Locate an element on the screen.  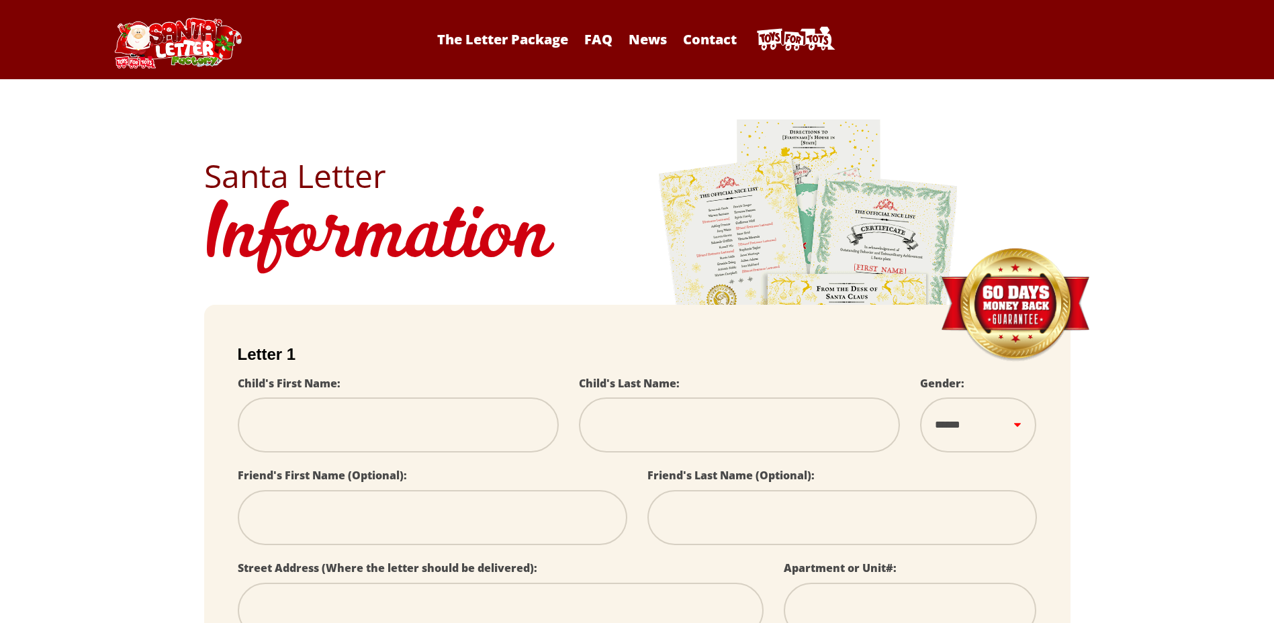
a: The Letter Package is located at coordinates (502, 39).